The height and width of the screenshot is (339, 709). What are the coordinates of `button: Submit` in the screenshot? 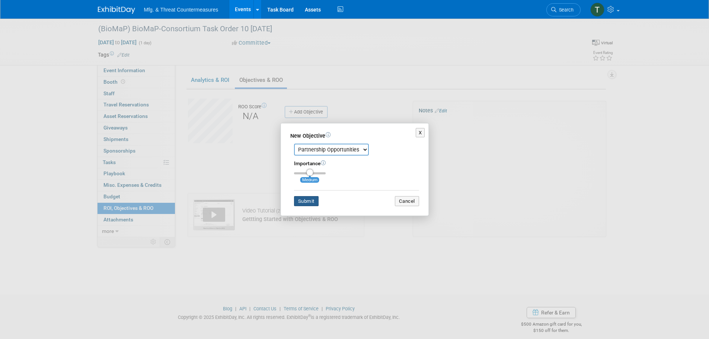 It's located at (306, 201).